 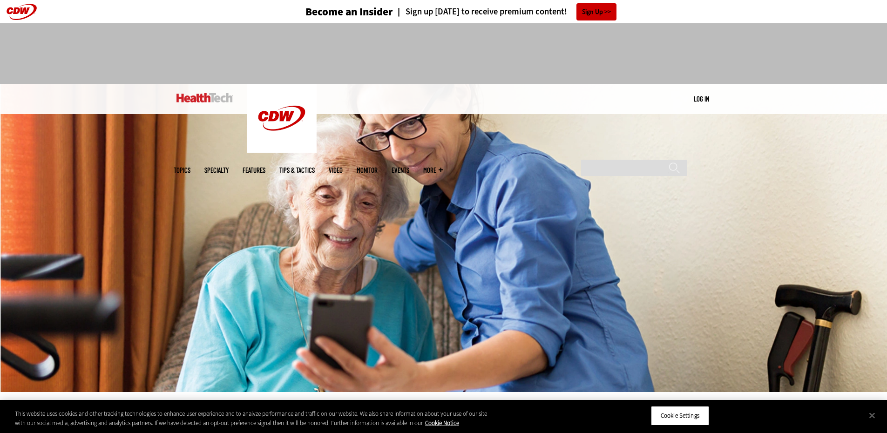 What do you see at coordinates (701, 99) in the screenshot?
I see `div: User menu` at bounding box center [701, 99].